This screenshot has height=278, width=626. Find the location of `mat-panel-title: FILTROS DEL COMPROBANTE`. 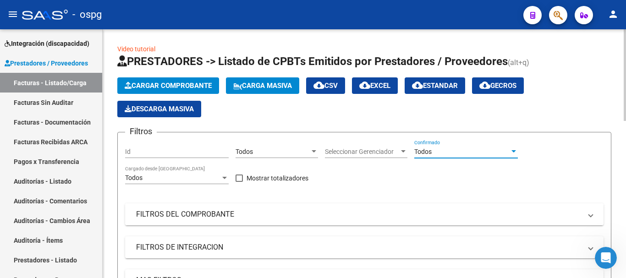

mat-panel-title: FILTROS DEL COMPROBANTE is located at coordinates (359, 215).